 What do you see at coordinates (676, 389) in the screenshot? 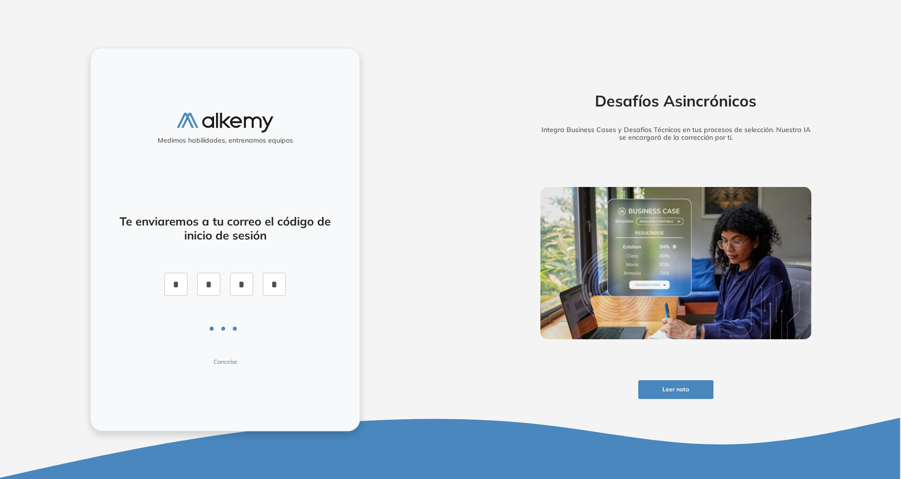
I see `button: Leer nota` at bounding box center [676, 389].